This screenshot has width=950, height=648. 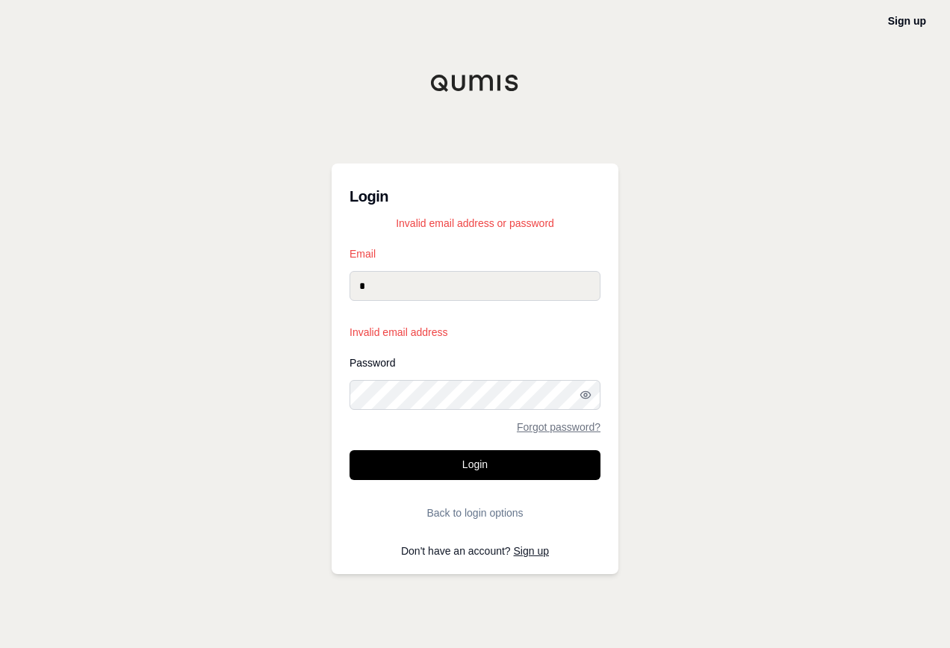 I want to click on p: Don't have an account?, so click(x=475, y=551).